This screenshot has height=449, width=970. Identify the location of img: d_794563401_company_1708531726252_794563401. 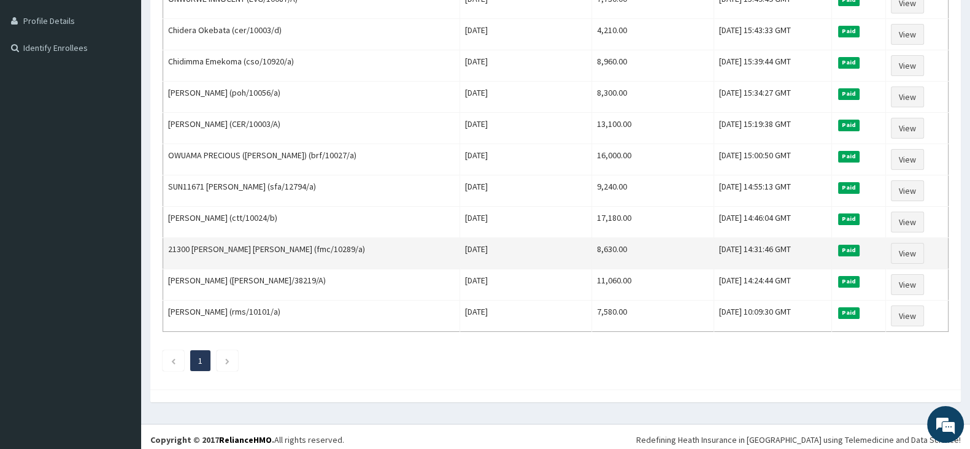
(36, 77).